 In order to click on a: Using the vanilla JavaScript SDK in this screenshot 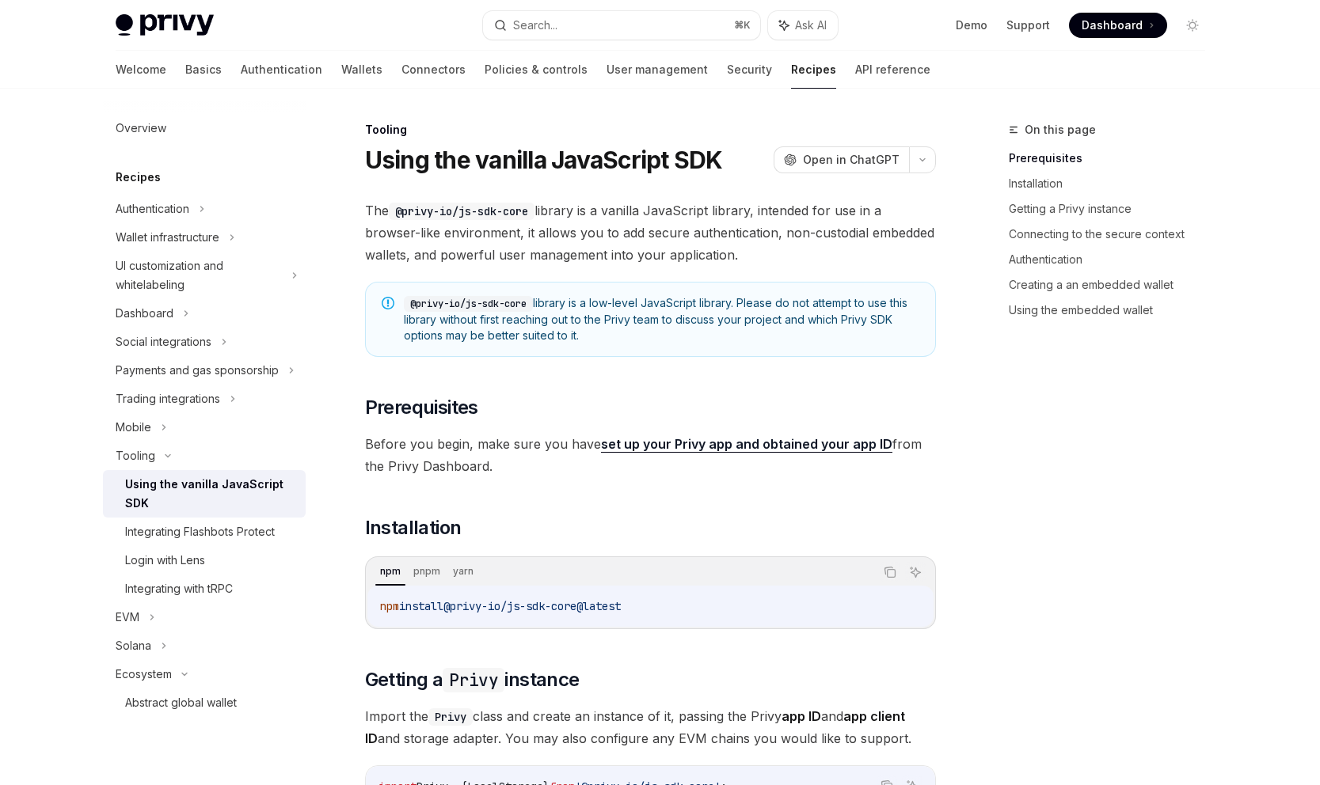, I will do `click(204, 494)`.